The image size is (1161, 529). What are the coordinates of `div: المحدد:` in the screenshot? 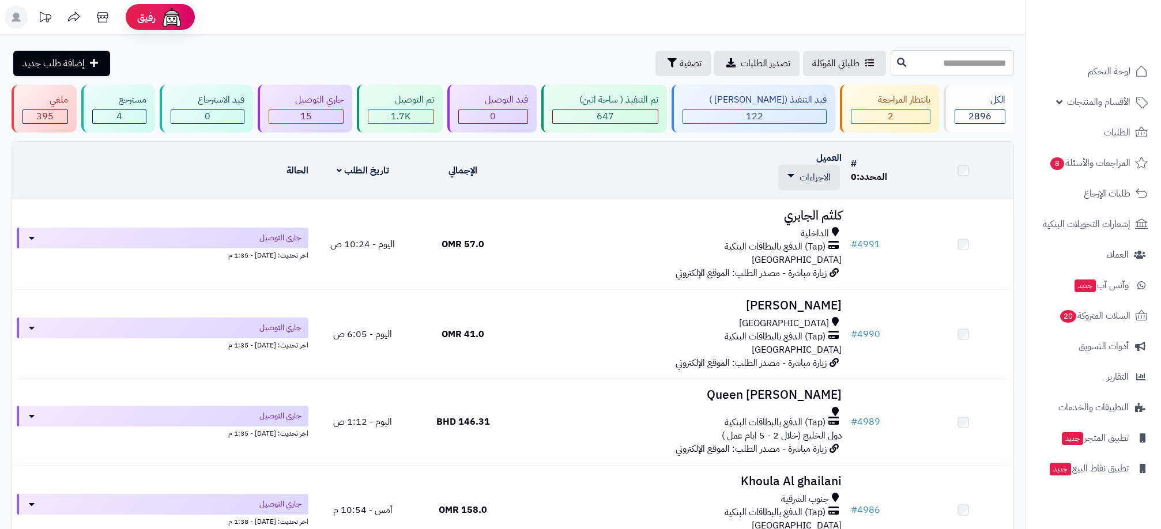 It's located at (880, 177).